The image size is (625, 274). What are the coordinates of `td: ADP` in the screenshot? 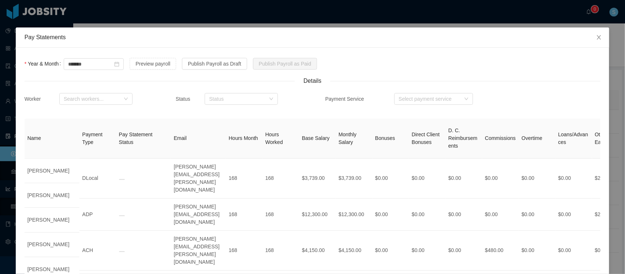 It's located at (98, 215).